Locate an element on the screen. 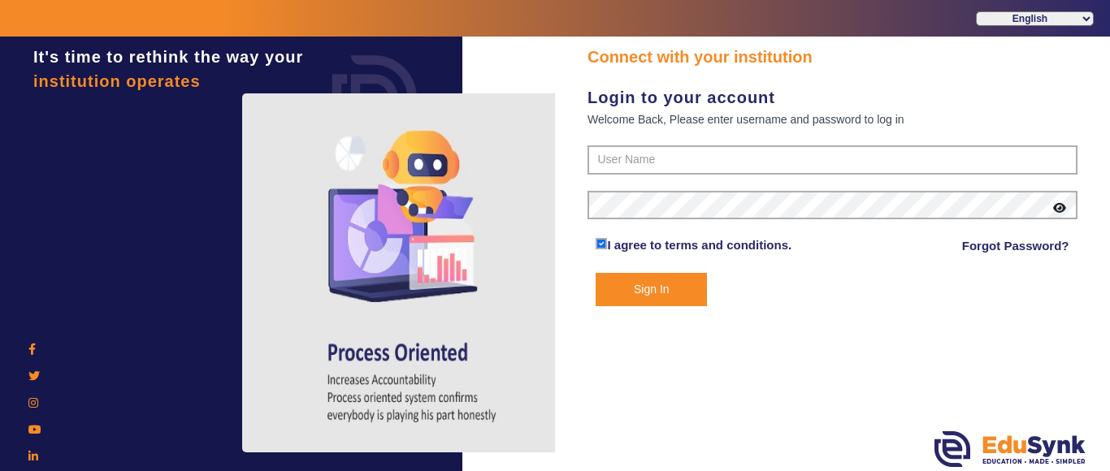 The width and height of the screenshot is (1110, 471). div: Welcome Back, Please enter username and password to log in is located at coordinates (832, 119).